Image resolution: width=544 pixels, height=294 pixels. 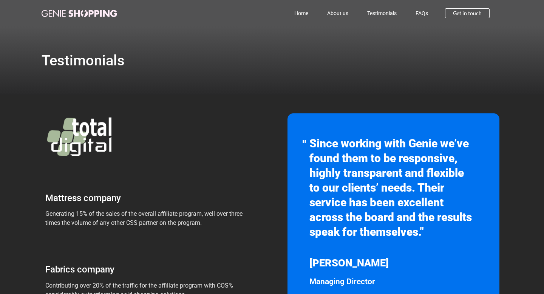 What do you see at coordinates (338, 13) in the screenshot?
I see `a: About us` at bounding box center [338, 13].